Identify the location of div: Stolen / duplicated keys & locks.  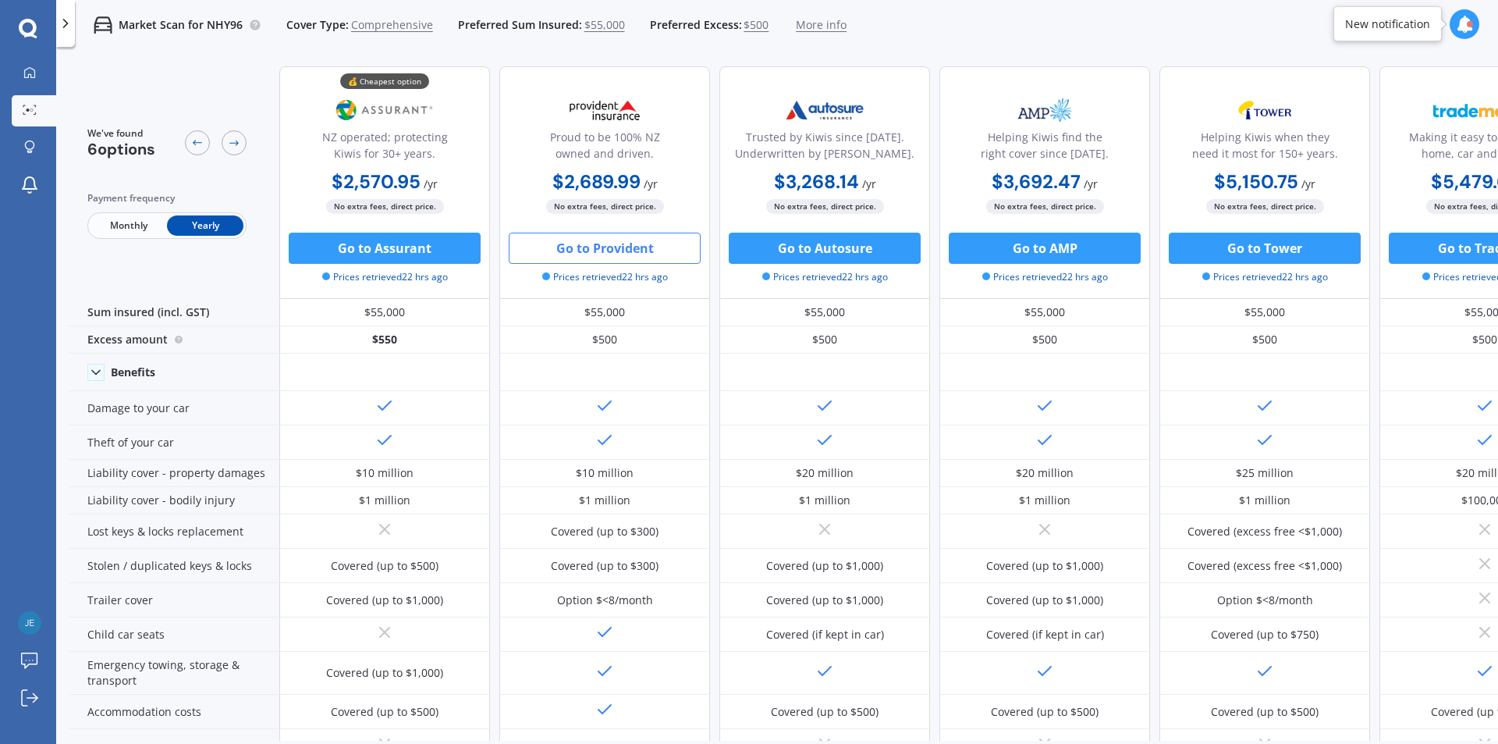
(174, 566).